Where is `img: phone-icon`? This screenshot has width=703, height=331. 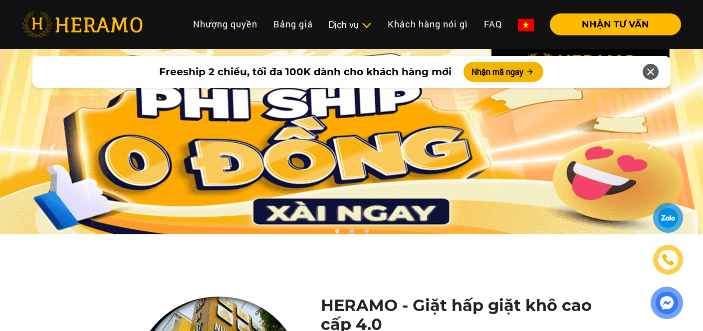
img: phone-icon is located at coordinates (668, 260).